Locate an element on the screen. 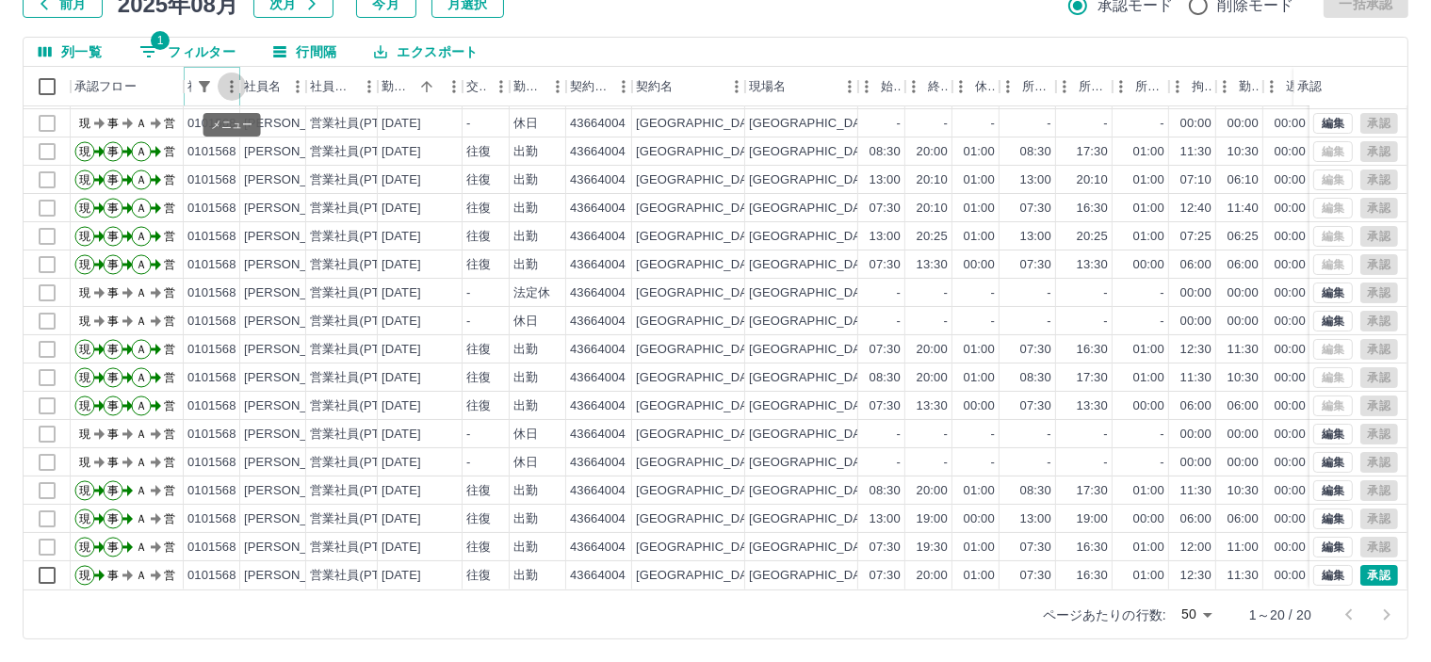  div: メニュー is located at coordinates (232, 124).